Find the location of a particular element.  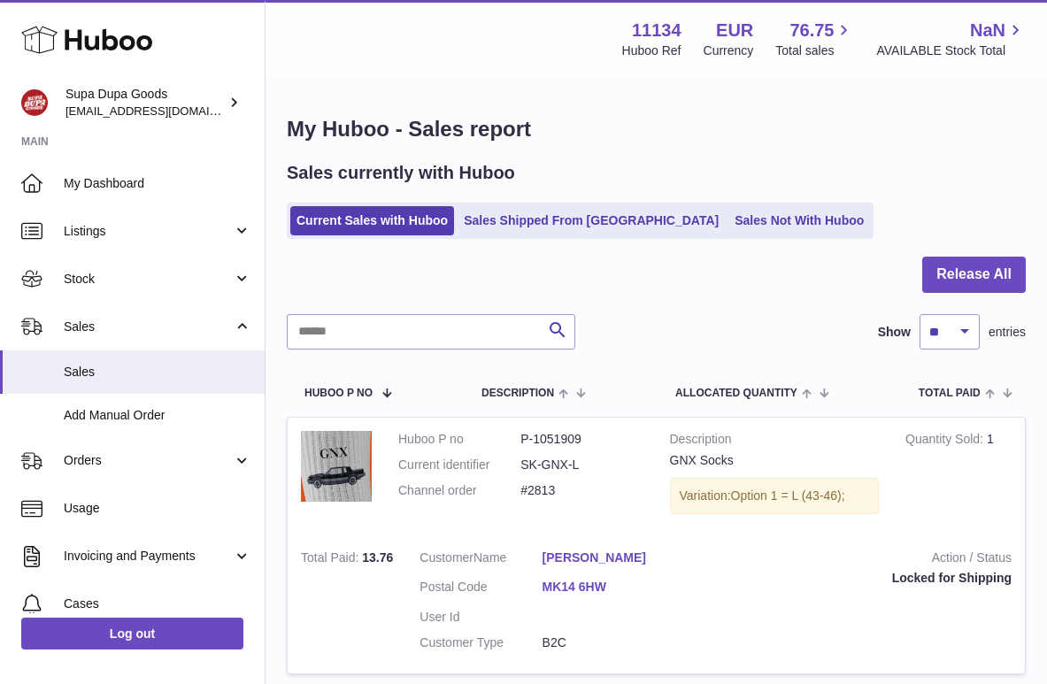

span: AVAILABLE Stock Total is located at coordinates (951, 50).